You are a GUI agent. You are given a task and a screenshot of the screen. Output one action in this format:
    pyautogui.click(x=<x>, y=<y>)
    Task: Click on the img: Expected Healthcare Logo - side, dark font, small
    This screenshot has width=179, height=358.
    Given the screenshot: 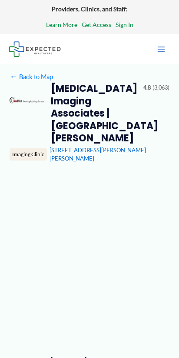 What is the action you would take?
    pyautogui.click(x=35, y=49)
    